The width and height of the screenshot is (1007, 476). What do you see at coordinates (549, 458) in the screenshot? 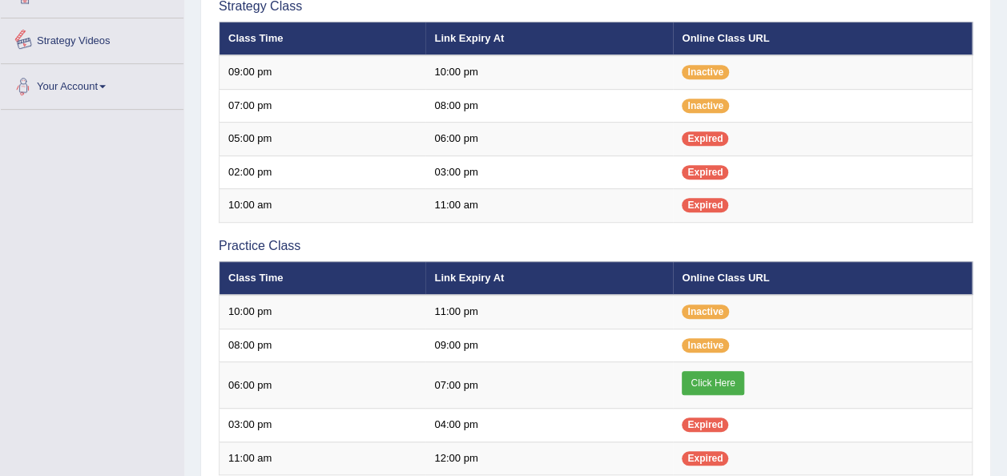
I see `td: 12:00 pm` at bounding box center [549, 458].